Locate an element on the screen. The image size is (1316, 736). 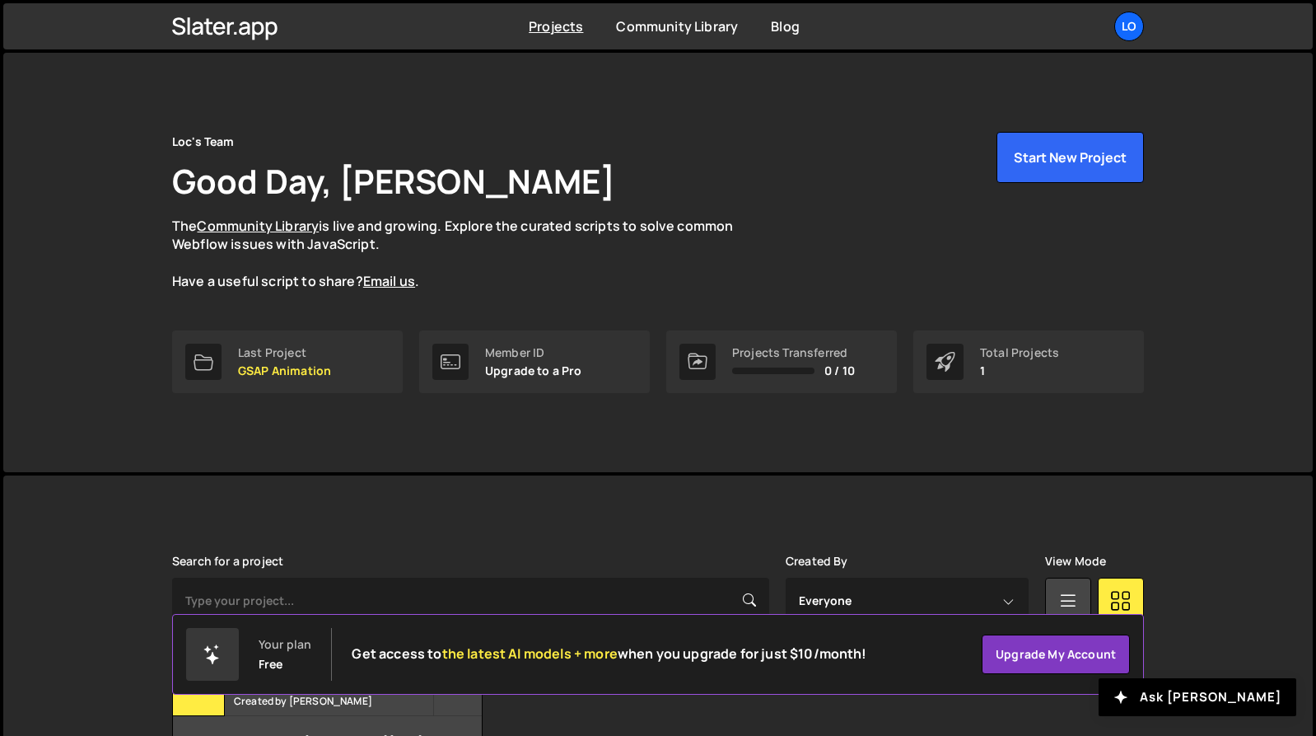
label: View Mode is located at coordinates (1076, 561).